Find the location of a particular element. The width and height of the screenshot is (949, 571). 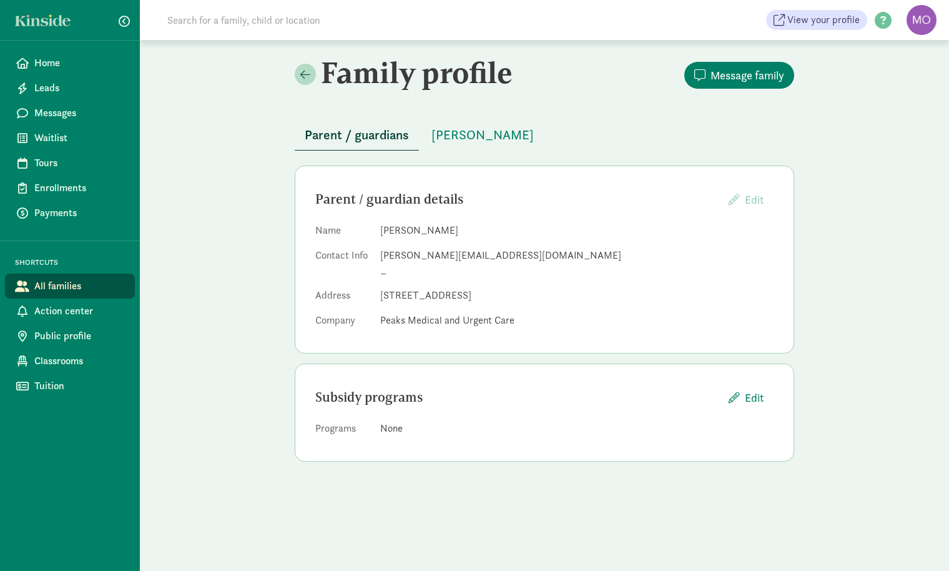

span: All families is located at coordinates (79, 286).